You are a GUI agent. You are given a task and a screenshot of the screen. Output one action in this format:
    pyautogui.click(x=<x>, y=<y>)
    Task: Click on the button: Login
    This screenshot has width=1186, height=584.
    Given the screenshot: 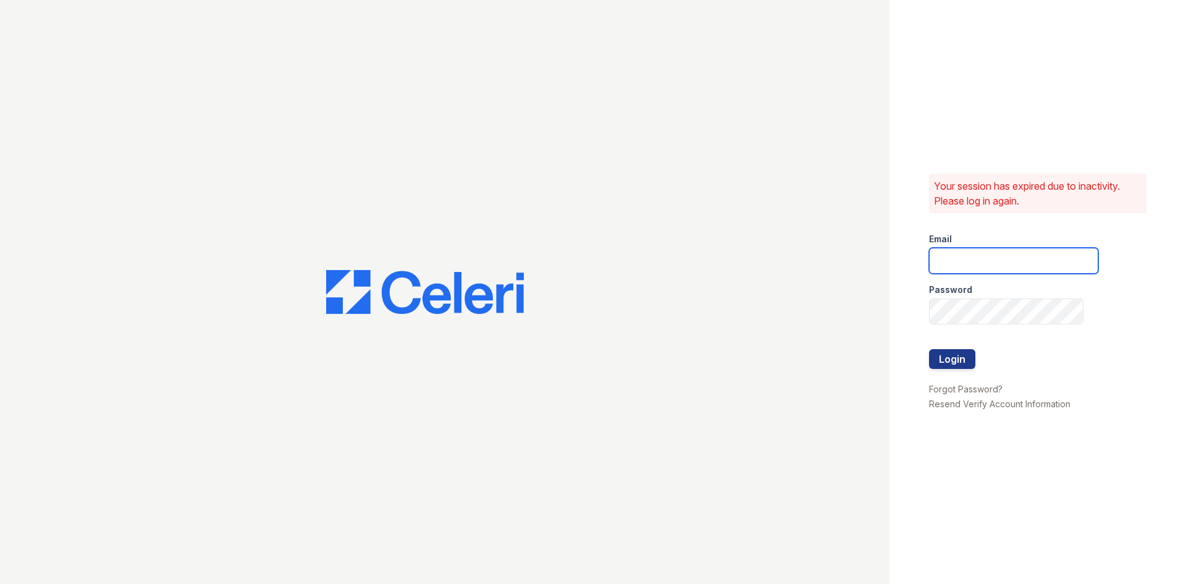 What is the action you would take?
    pyautogui.click(x=952, y=359)
    